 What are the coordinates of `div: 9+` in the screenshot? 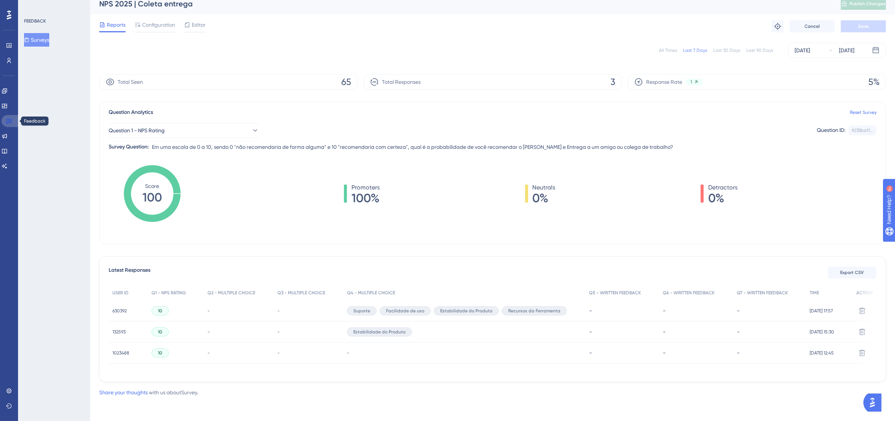 It's located at (53, 7).